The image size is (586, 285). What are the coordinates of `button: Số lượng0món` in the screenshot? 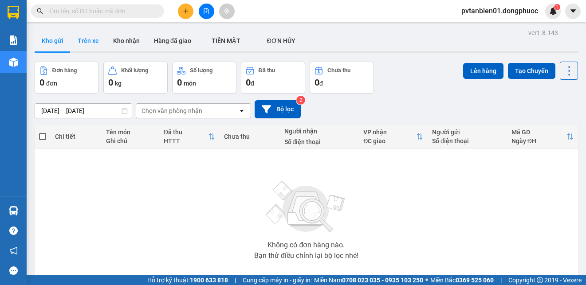 It's located at (204, 78).